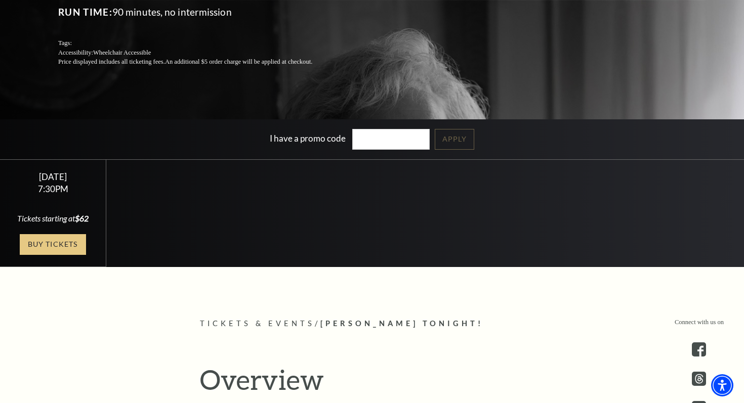 Image resolution: width=744 pixels, height=403 pixels. Describe the element at coordinates (53, 189) in the screenshot. I see `div: 7:30PM` at that location.